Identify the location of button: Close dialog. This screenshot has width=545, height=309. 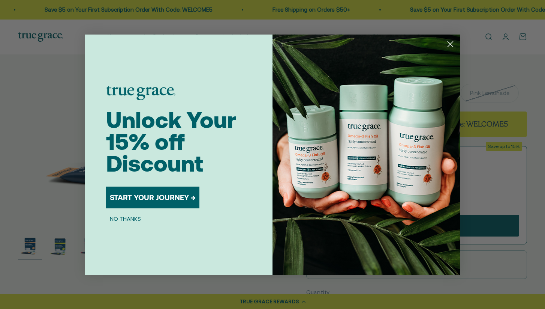
(450, 44).